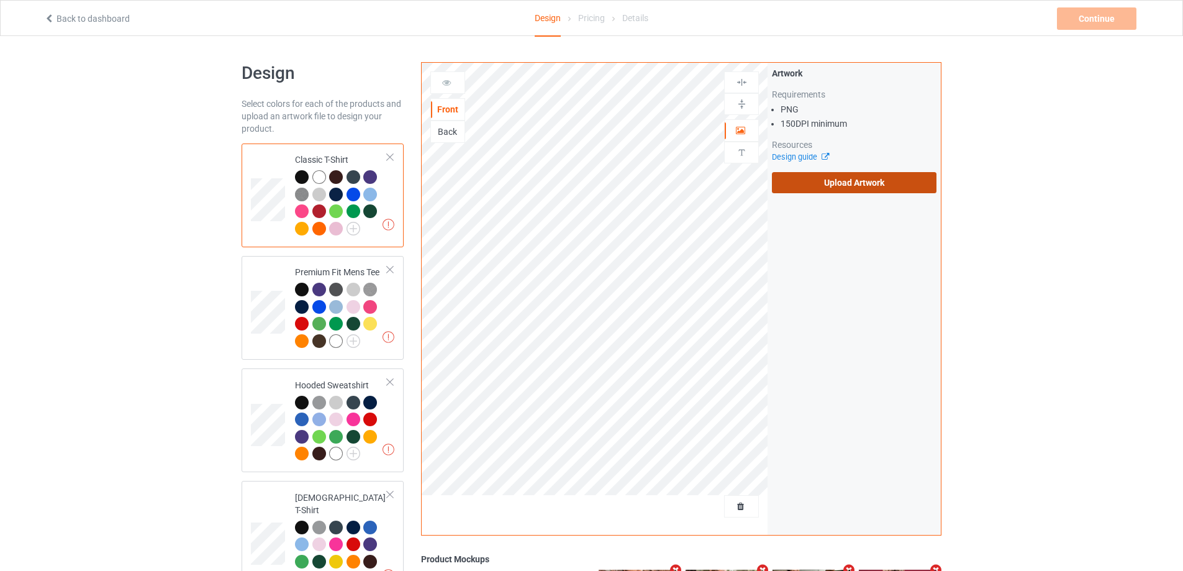  Describe the element at coordinates (854, 183) in the screenshot. I see `label: Upload Artwork` at that location.